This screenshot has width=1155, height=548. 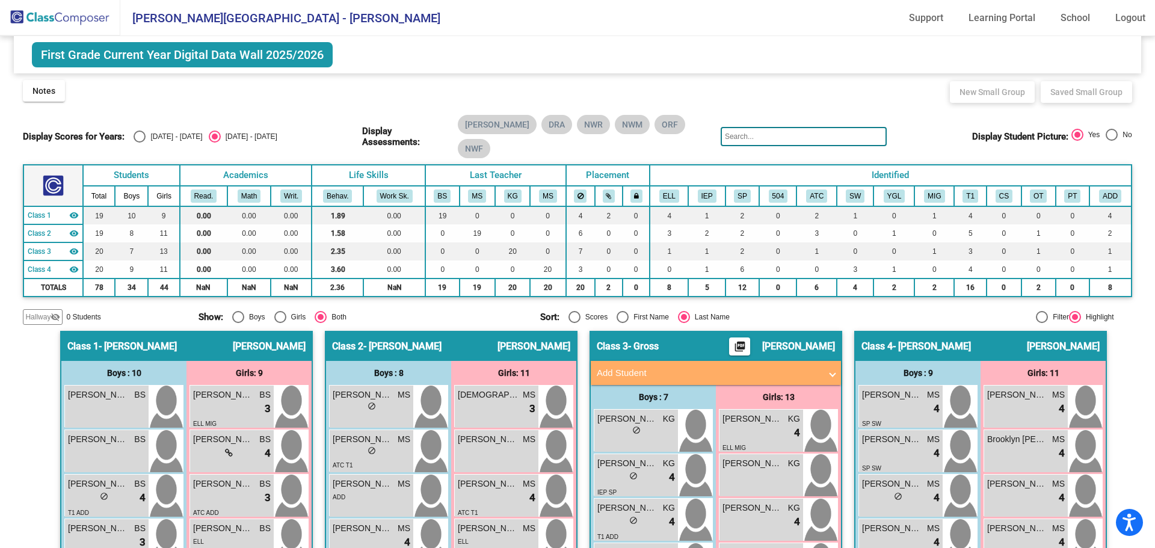 I want to click on th: Attendance Concern, so click(x=816, y=196).